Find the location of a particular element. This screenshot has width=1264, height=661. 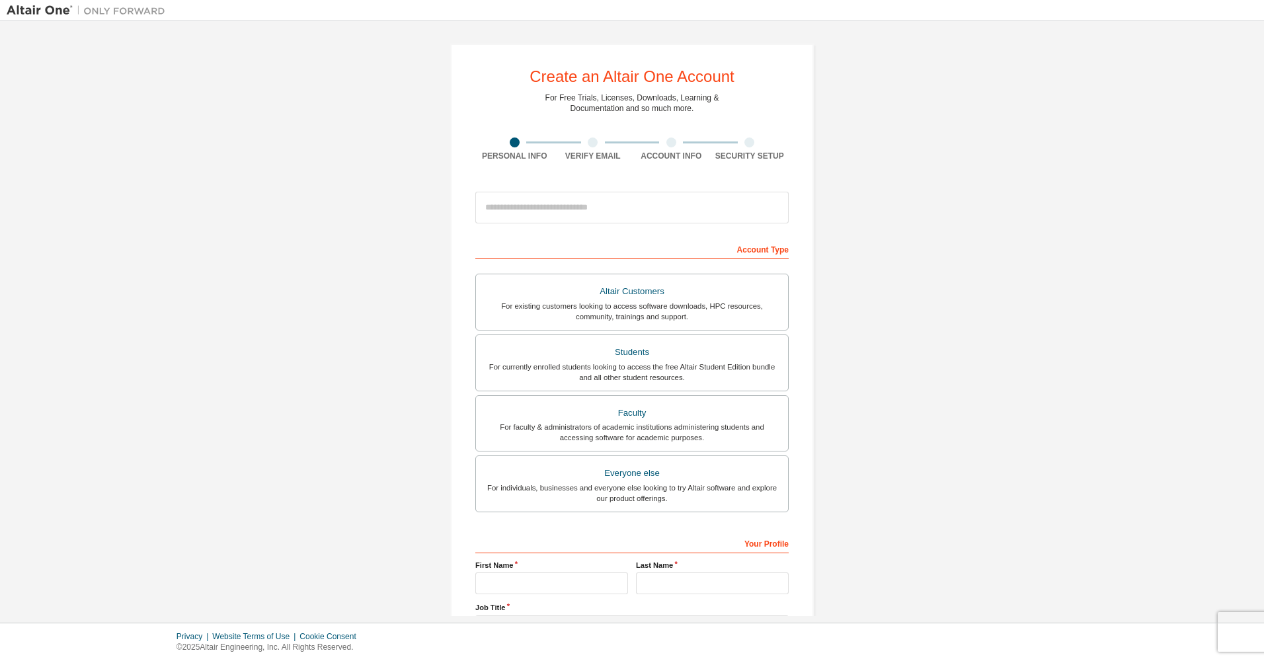

div: Altair Customers is located at coordinates (632, 292).